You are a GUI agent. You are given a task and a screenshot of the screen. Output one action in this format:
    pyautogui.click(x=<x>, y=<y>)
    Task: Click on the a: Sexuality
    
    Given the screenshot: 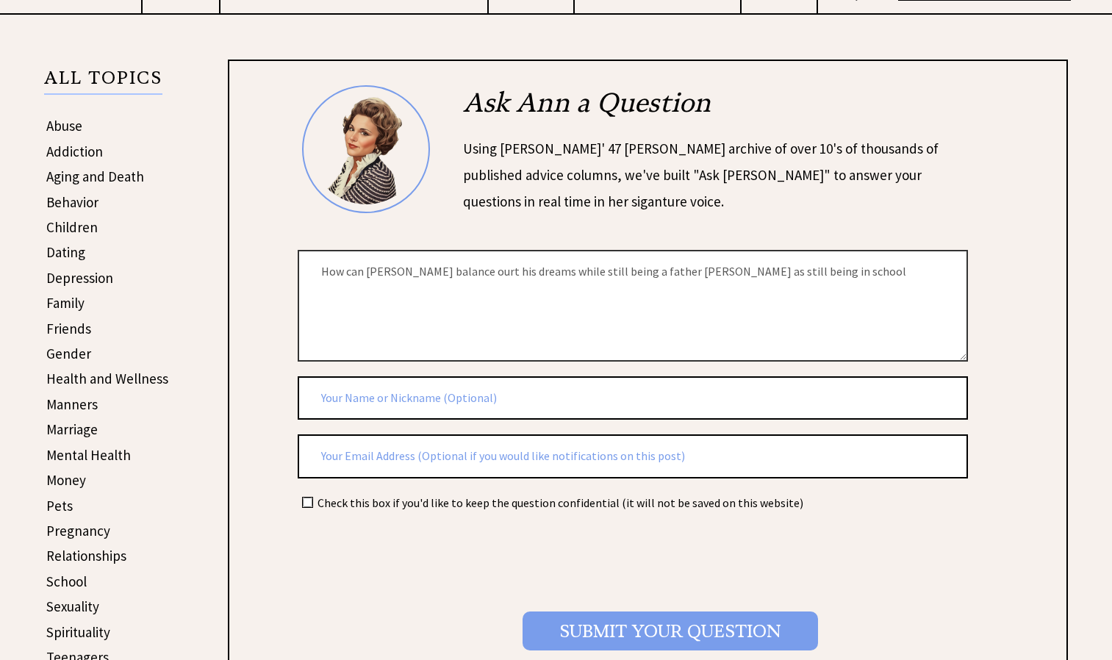 What is the action you would take?
    pyautogui.click(x=73, y=606)
    